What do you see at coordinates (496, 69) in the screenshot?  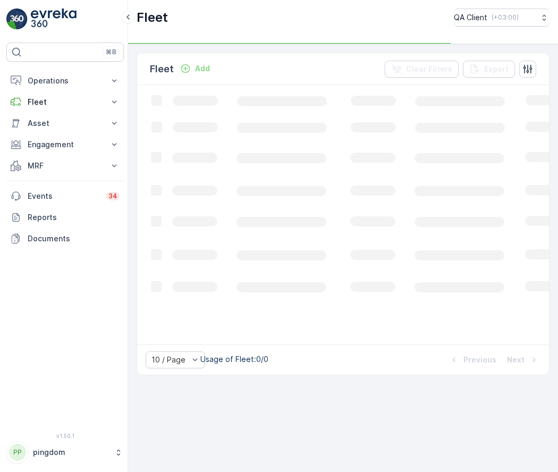 I see `p: Export` at bounding box center [496, 69].